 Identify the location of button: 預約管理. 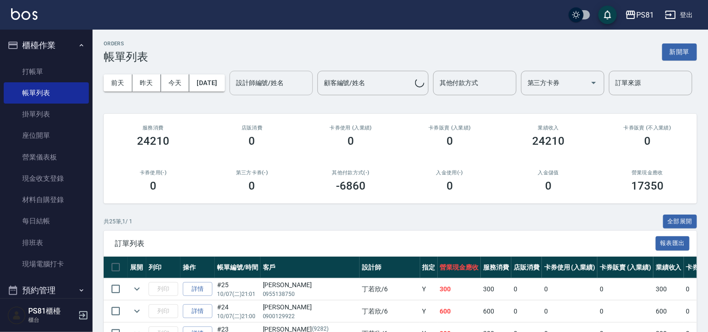
(46, 290).